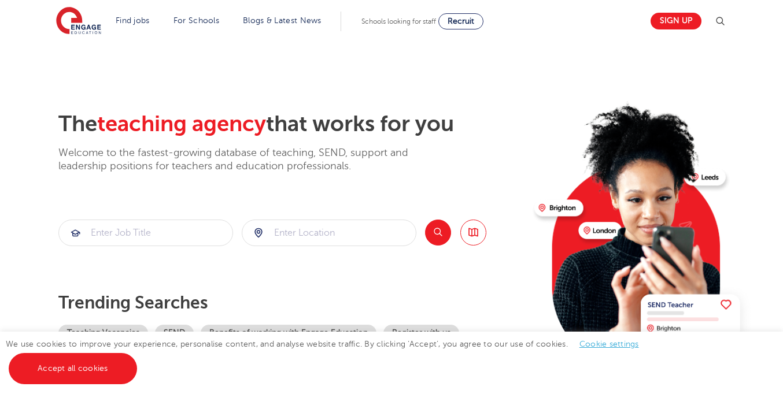 The width and height of the screenshot is (783, 394). I want to click on span: Schools looking for staff, so click(398, 21).